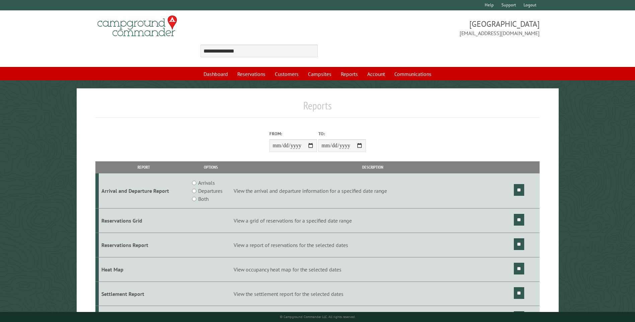 The width and height of the screenshot is (635, 322). What do you see at coordinates (293, 134) in the screenshot?
I see `label: From:` at bounding box center [293, 134].